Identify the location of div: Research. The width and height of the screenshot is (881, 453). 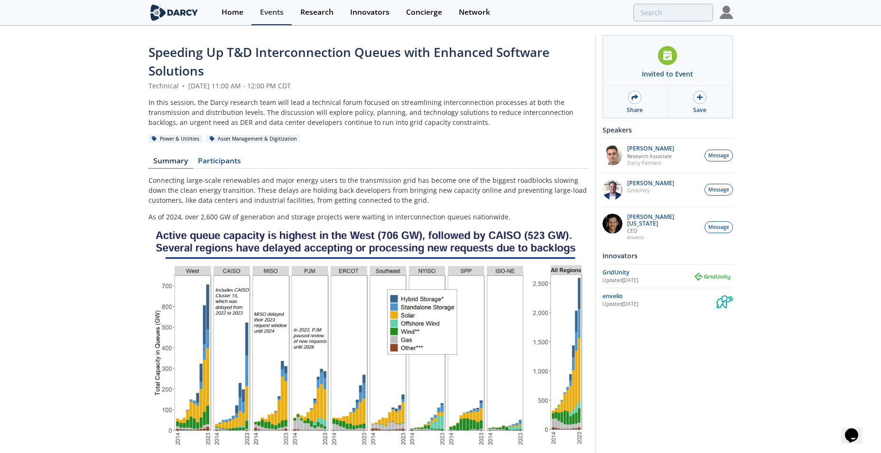
(317, 12).